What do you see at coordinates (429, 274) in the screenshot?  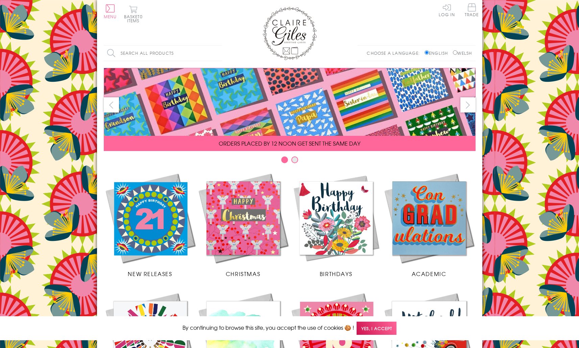 I see `span: Academic` at bounding box center [429, 274].